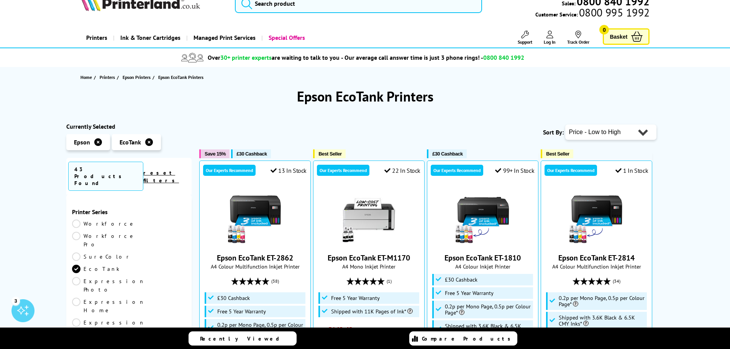 The width and height of the screenshot is (730, 349). I want to click on span: Log In, so click(549, 42).